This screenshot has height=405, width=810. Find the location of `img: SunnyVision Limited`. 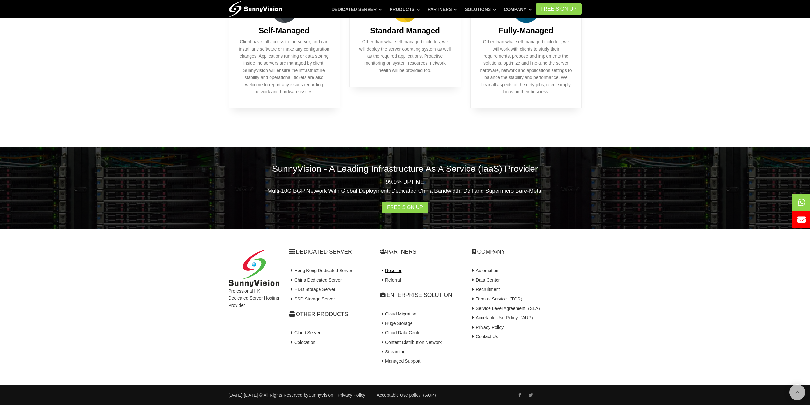

img: SunnyVision Limited is located at coordinates (254, 268).